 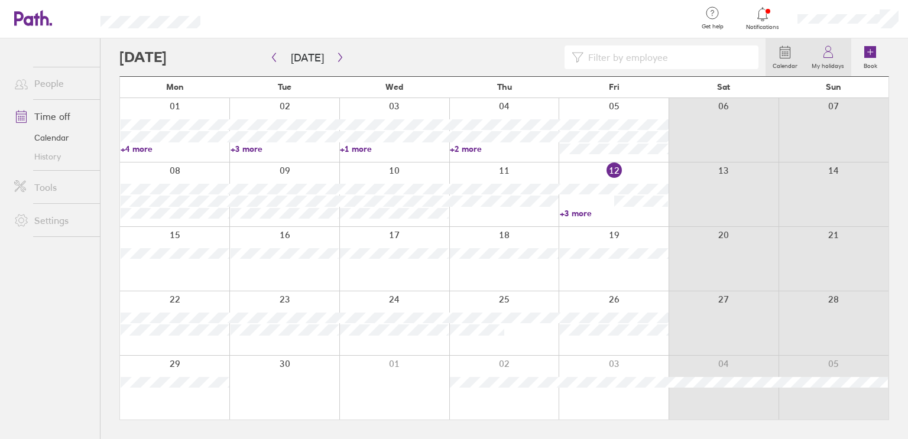 What do you see at coordinates (52, 157) in the screenshot?
I see `a: History` at bounding box center [52, 157].